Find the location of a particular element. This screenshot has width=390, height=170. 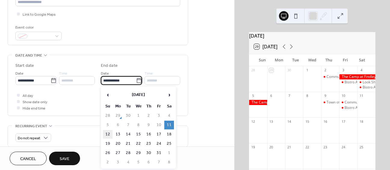

div: 19 is located at coordinates (253, 147).